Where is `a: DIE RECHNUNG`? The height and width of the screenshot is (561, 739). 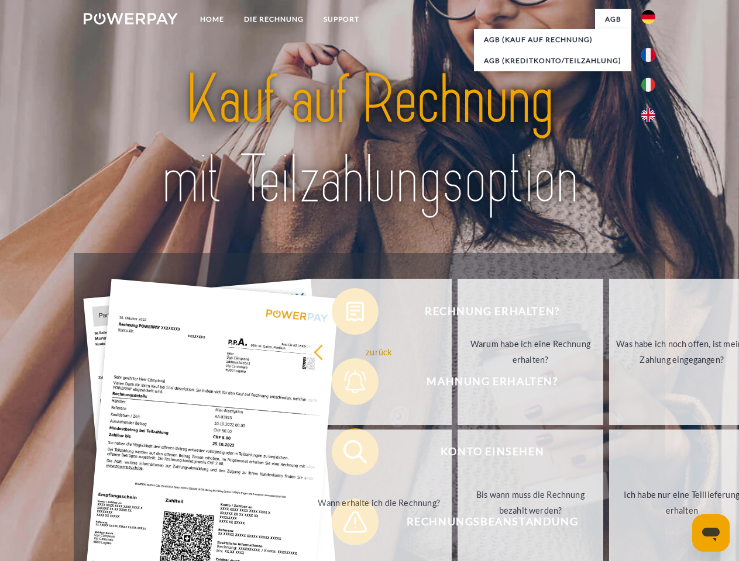 a: DIE RECHNUNG is located at coordinates (274, 19).